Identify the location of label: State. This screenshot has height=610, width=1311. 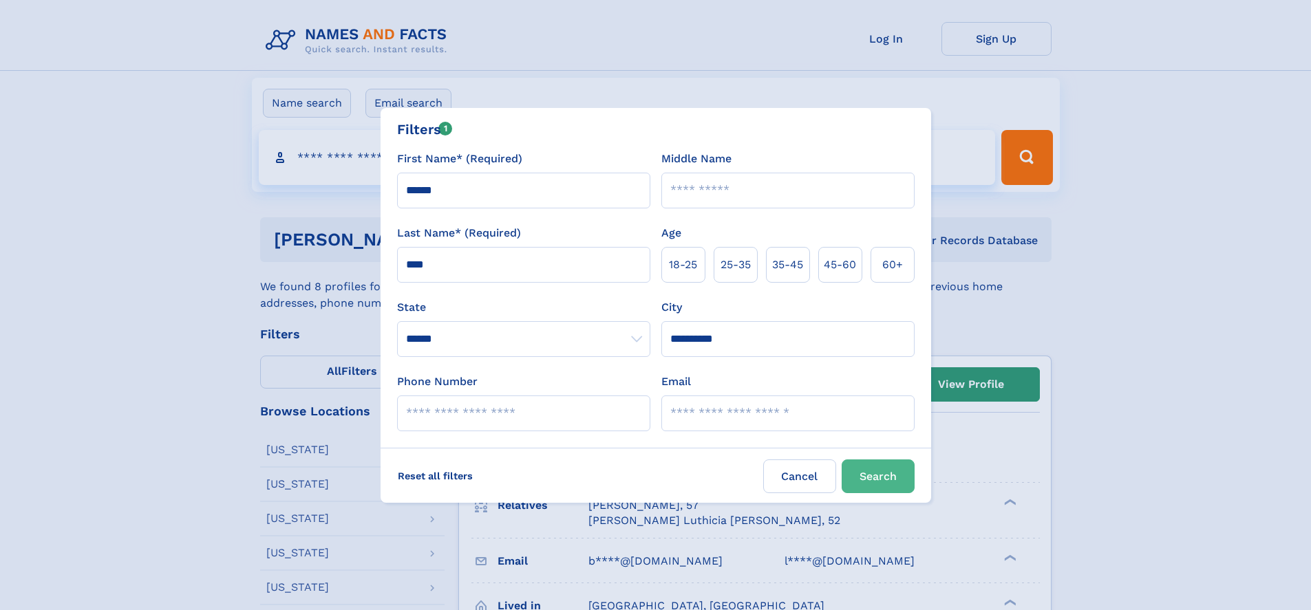
(524, 308).